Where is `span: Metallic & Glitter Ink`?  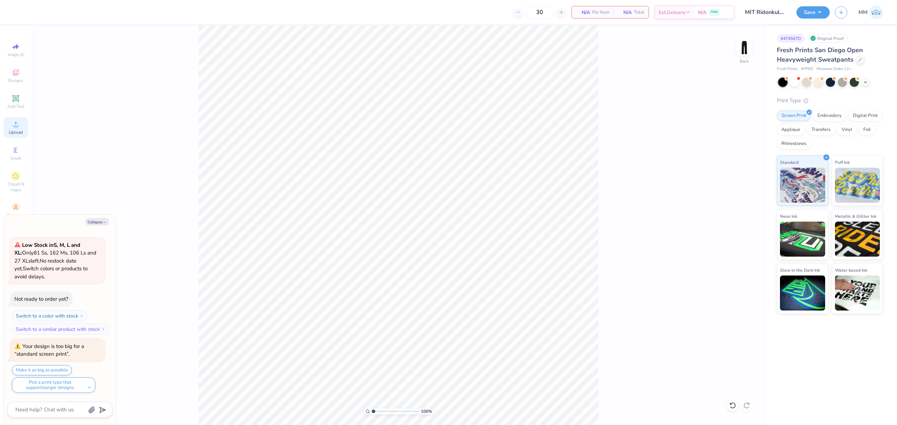
span: Metallic & Glitter Ink is located at coordinates (855, 216).